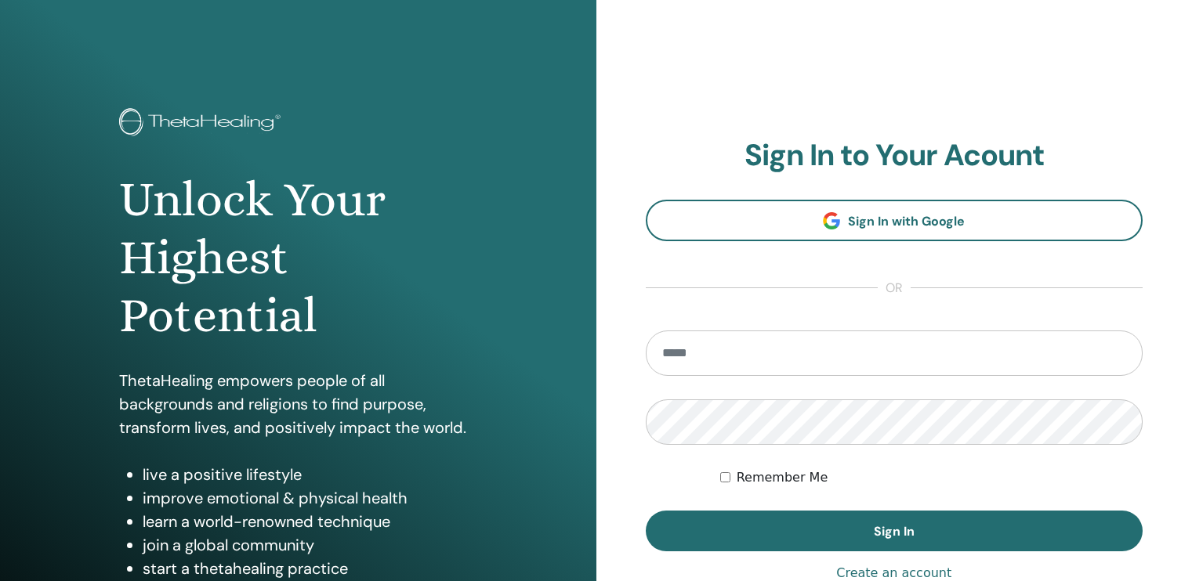 The height and width of the screenshot is (581, 1192). What do you see at coordinates (931, 478) in the screenshot?
I see `div: Keep me authenticated indefinitely or until I manually logout` at bounding box center [931, 478].